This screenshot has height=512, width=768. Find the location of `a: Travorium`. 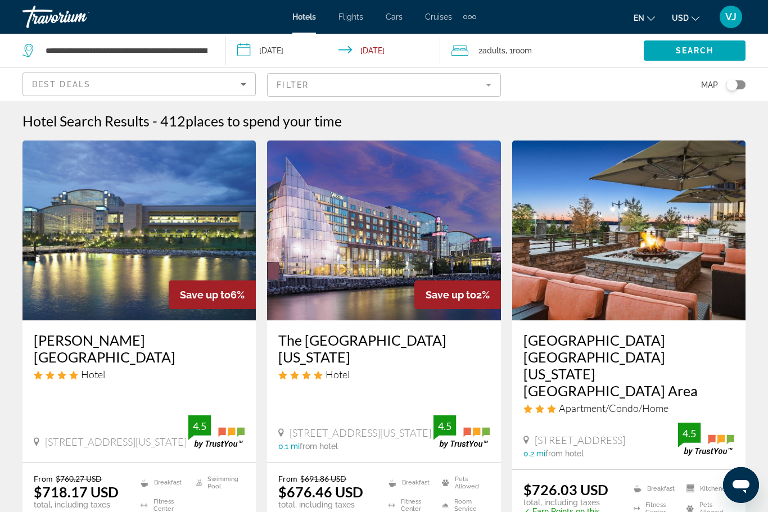

a: Travorium is located at coordinates (79, 17).